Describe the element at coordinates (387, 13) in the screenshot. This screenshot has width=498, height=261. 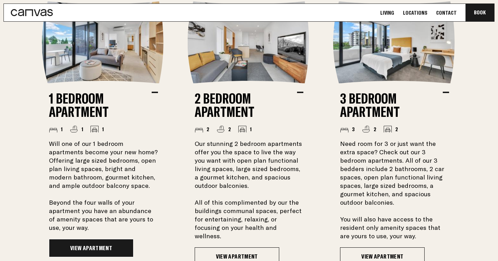
I see `a: Living` at that location.